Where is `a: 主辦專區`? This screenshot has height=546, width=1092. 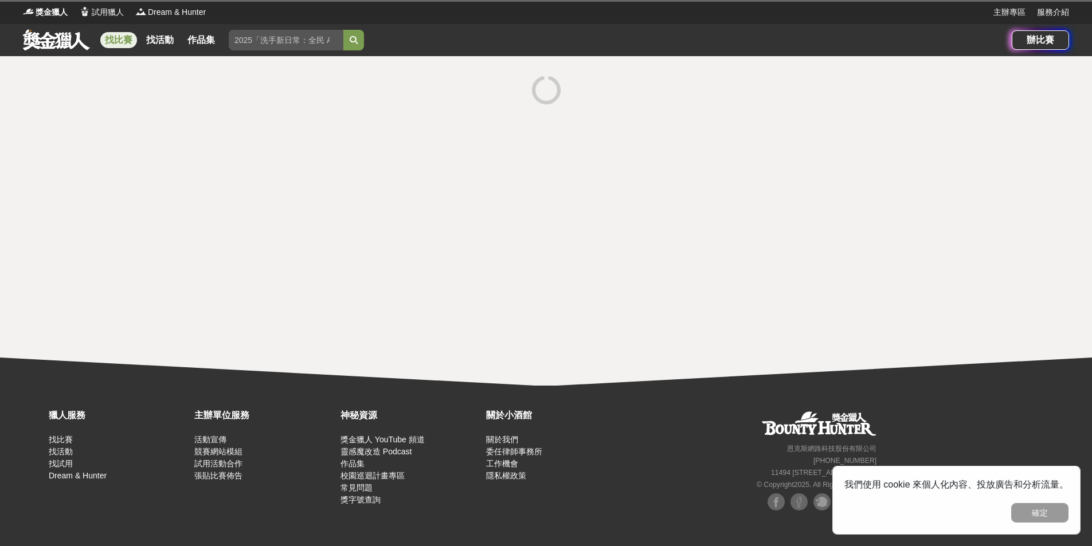 a: 主辦專區 is located at coordinates (1010, 12).